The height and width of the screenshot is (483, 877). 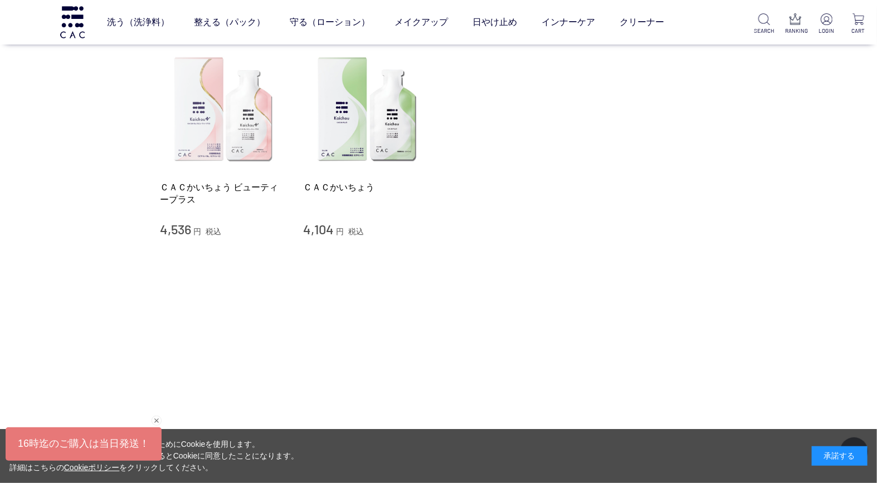 What do you see at coordinates (319, 229) in the screenshot?
I see `span: 4,104` at bounding box center [319, 229].